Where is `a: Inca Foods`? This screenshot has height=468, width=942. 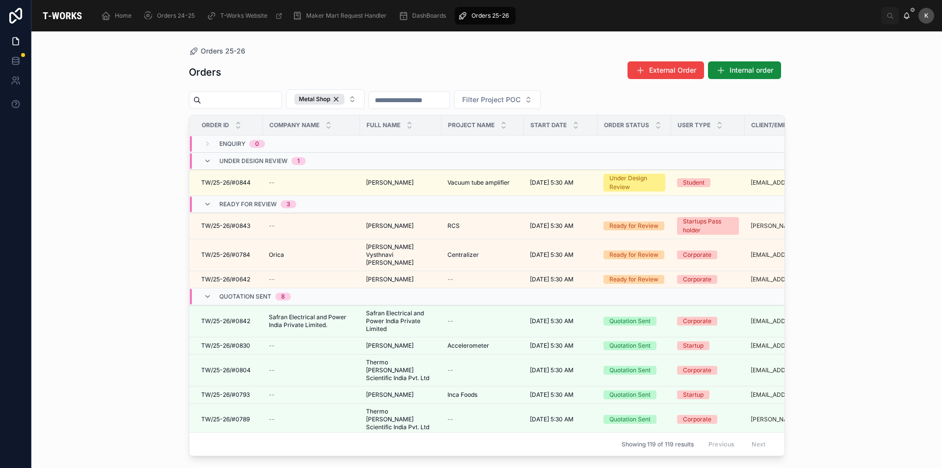 a: Inca Foods is located at coordinates (483, 394).